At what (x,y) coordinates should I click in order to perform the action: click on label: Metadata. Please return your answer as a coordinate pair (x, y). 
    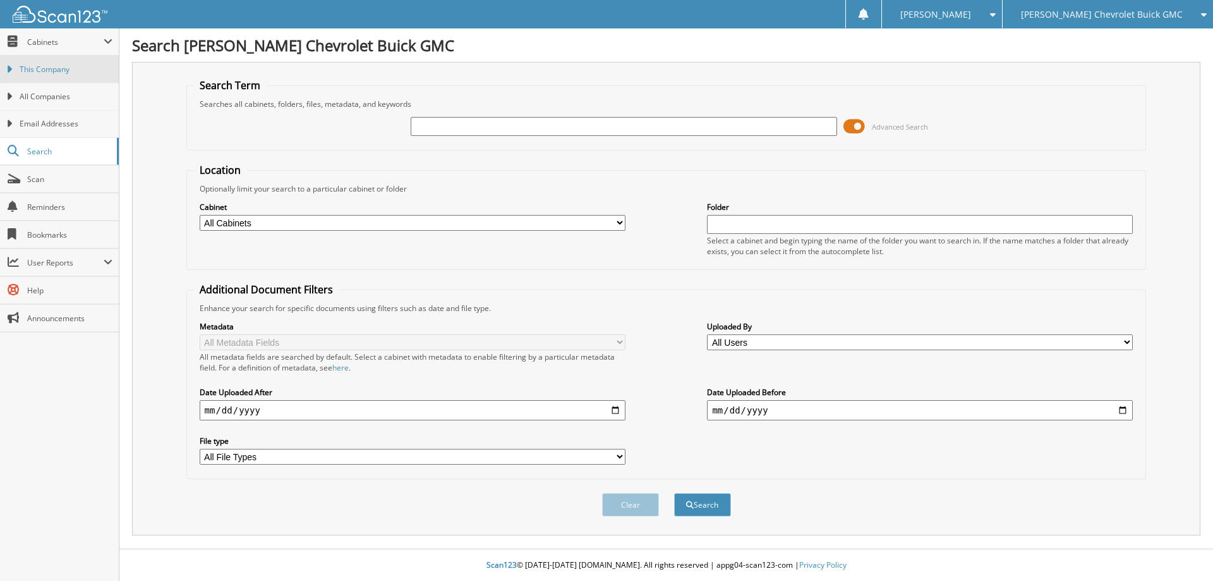
    Looking at the image, I should click on (412, 326).